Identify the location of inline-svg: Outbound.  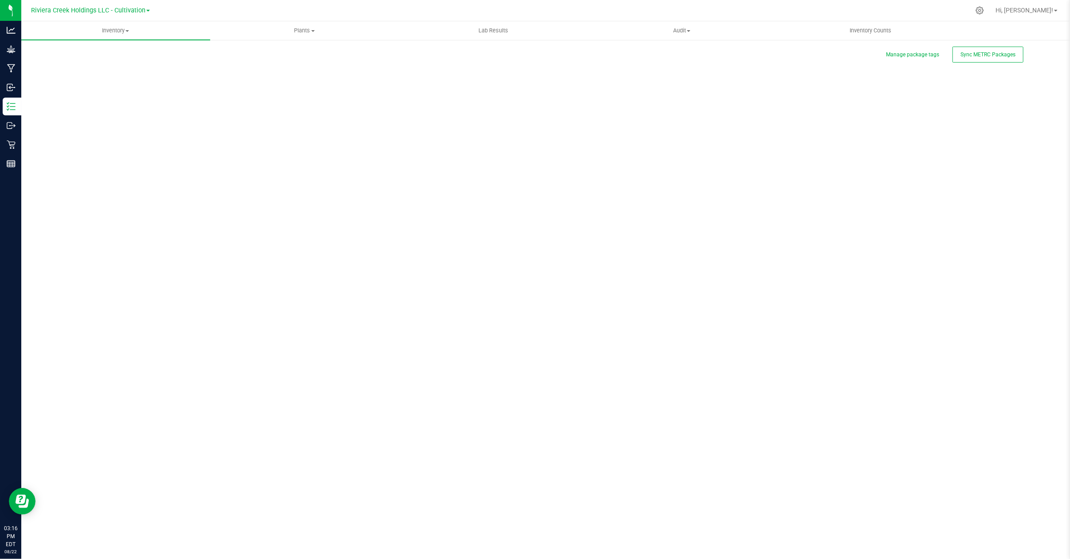
(11, 125).